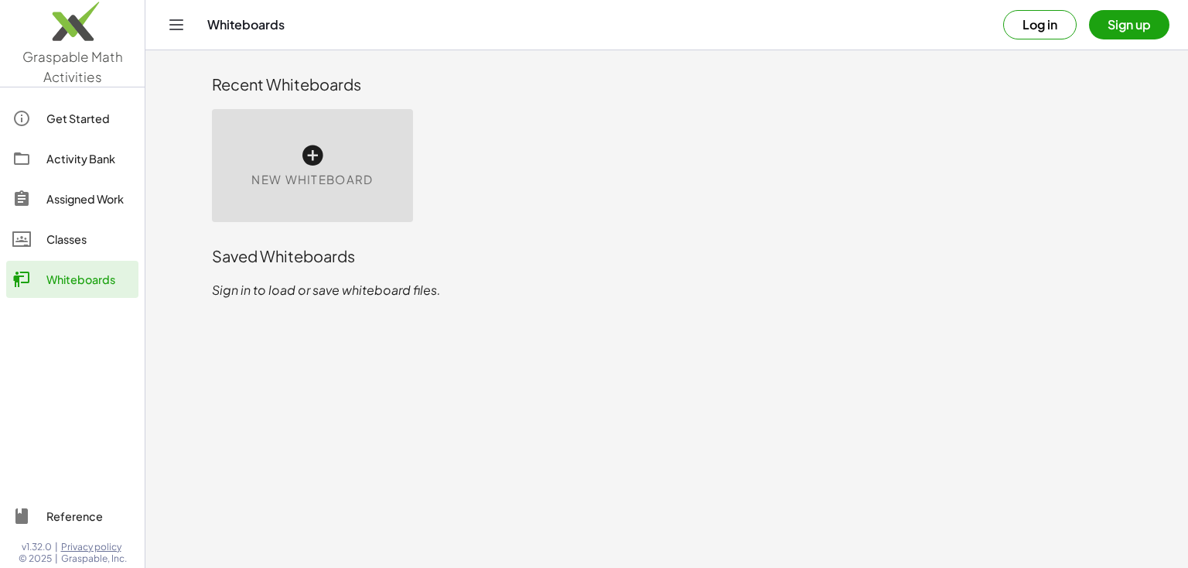  Describe the element at coordinates (72, 199) in the screenshot. I see `a: Assigned Work` at that location.